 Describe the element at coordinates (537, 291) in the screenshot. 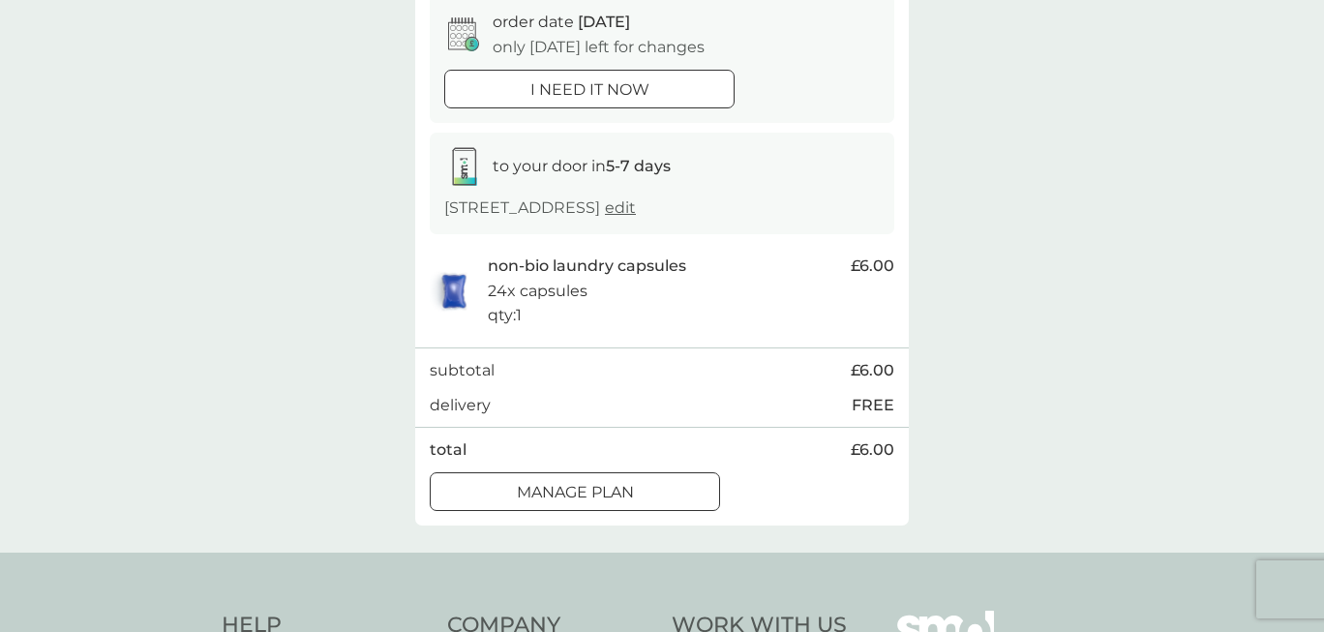

I see `p: 24x capsules` at that location.